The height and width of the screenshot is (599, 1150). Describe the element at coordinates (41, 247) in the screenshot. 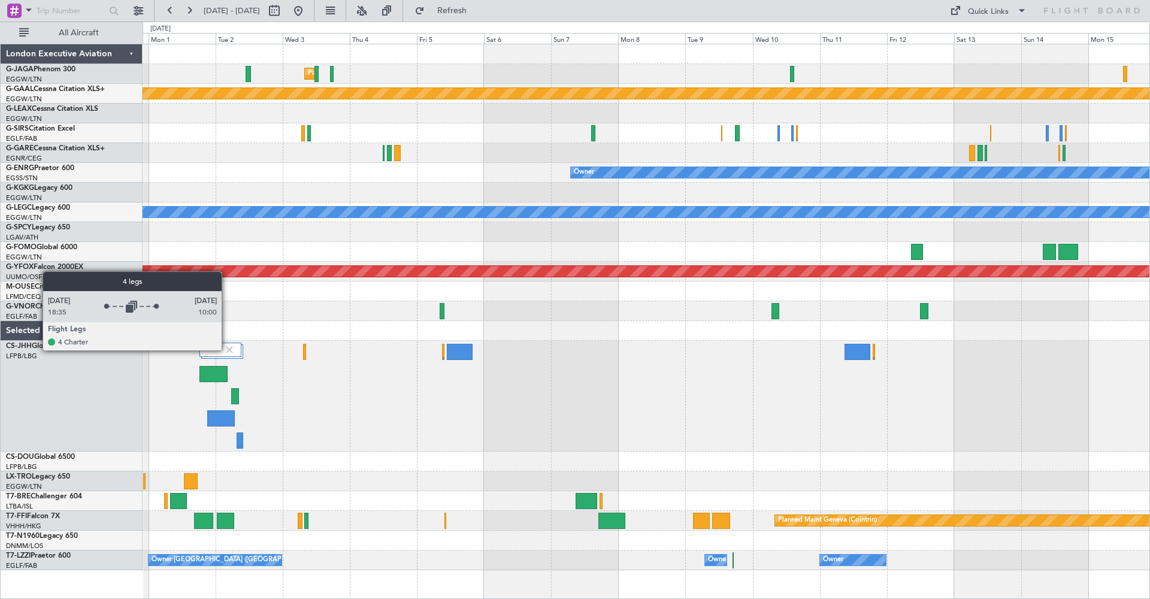

I see `a: G-FOMOGlobal 6000` at that location.